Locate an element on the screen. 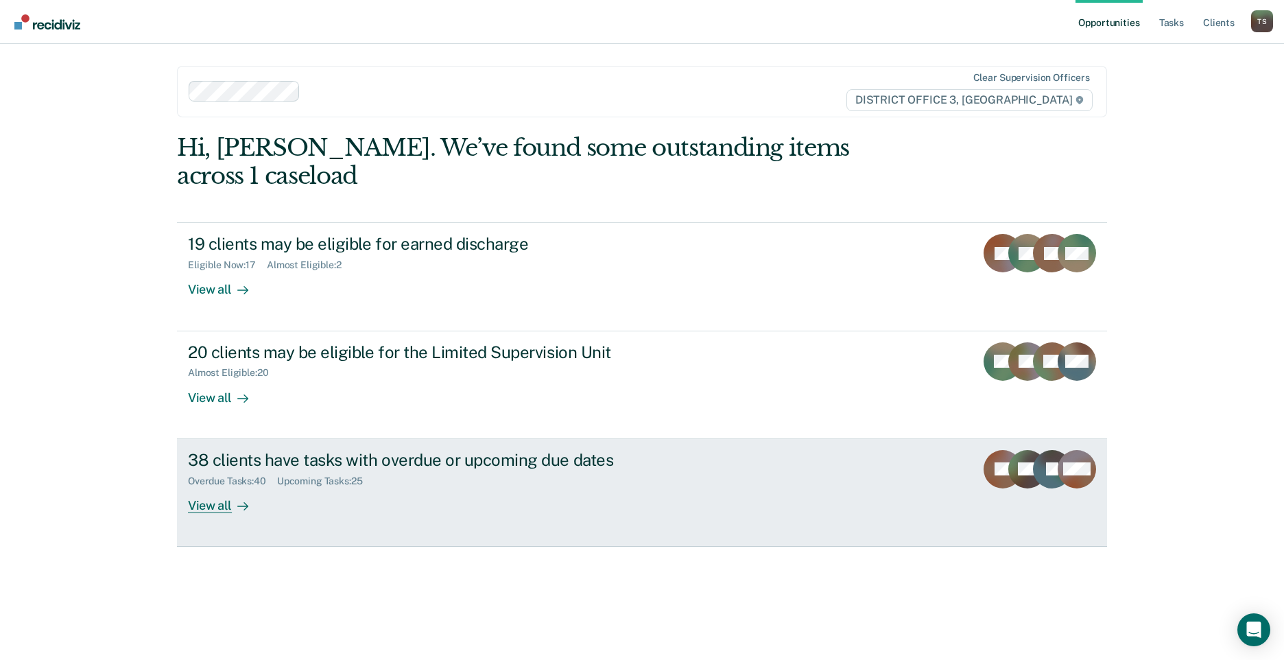  div: 38 clients have tasks with overdue or upcoming due dates is located at coordinates (429, 460).